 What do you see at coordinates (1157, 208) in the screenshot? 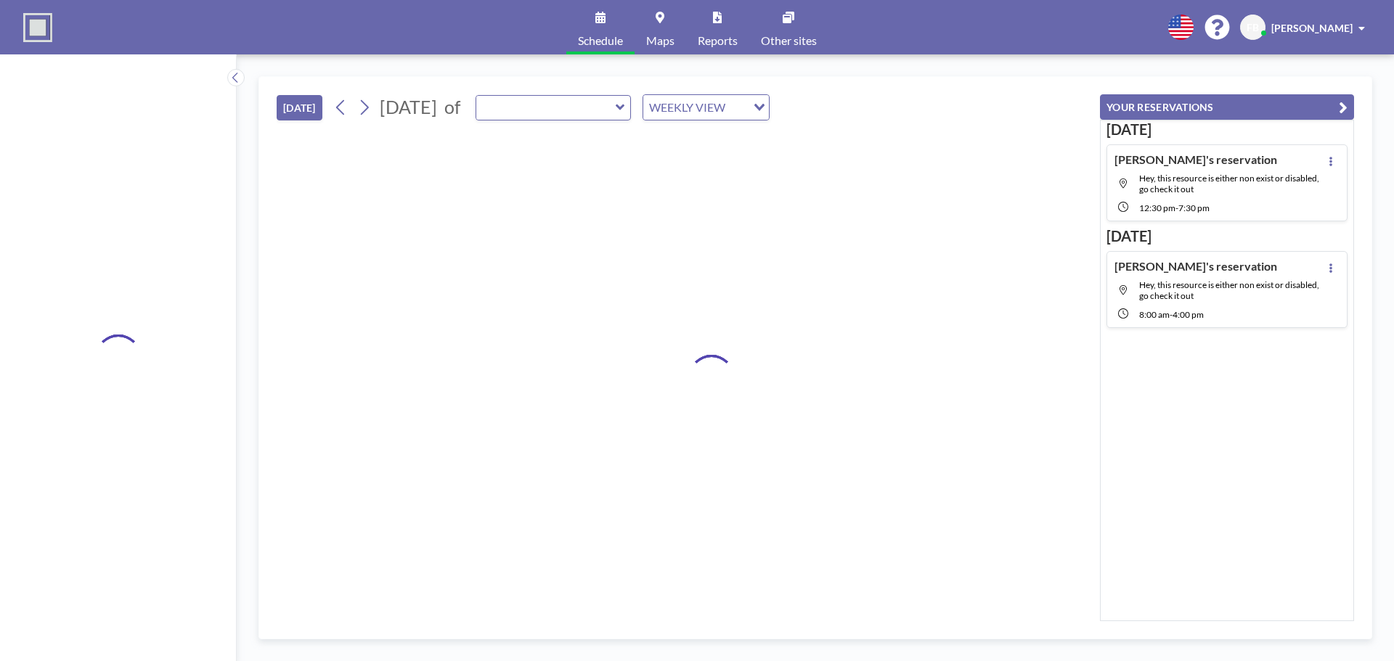
I see `span: 12:30 PM` at bounding box center [1157, 208].